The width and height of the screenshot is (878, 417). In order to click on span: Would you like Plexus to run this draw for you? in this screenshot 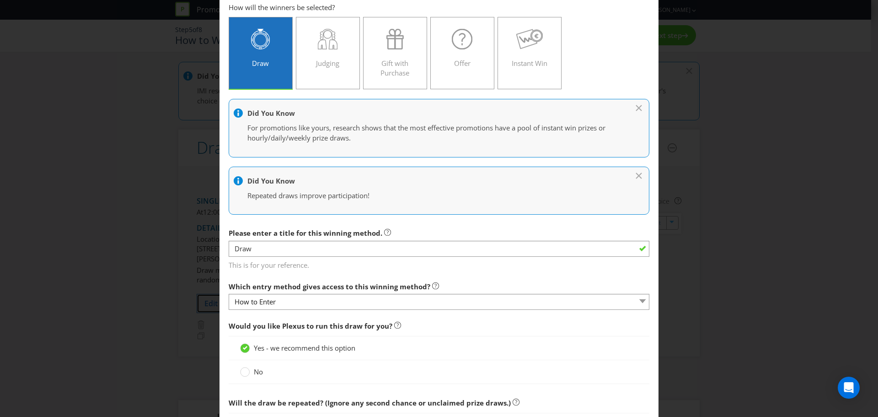, I will do `click(311, 326)`.